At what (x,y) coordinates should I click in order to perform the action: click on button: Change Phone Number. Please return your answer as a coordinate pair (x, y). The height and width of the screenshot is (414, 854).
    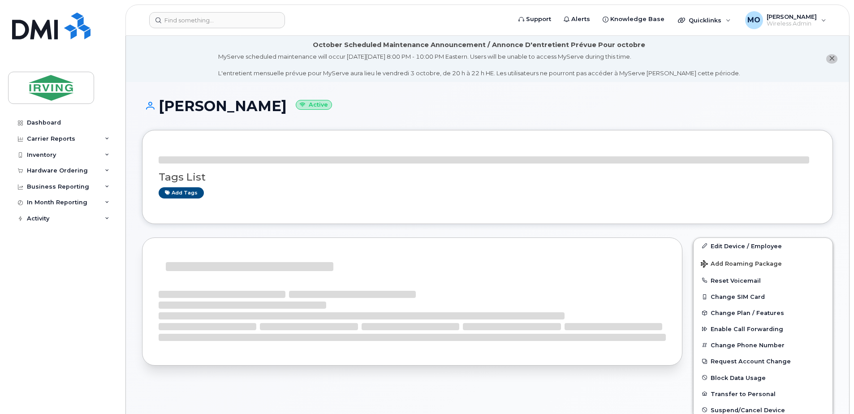
    Looking at the image, I should click on (763, 345).